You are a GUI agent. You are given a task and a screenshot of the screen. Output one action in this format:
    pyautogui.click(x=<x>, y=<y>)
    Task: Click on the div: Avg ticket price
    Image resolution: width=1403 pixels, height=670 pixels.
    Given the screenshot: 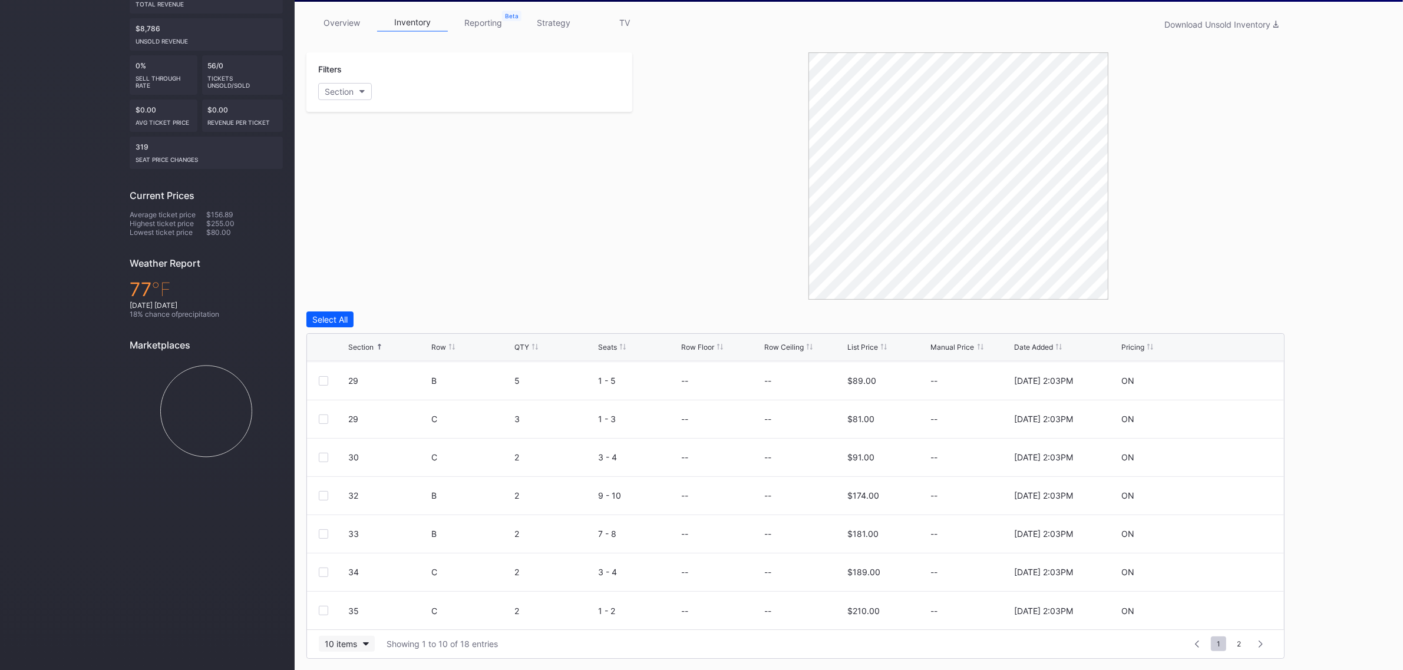 What is the action you would take?
    pyautogui.click(x=163, y=120)
    